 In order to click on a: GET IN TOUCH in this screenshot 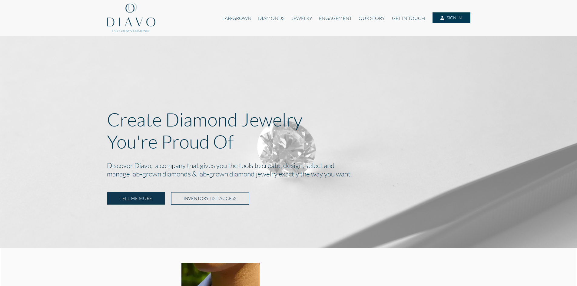, I will do `click(408, 18)`.